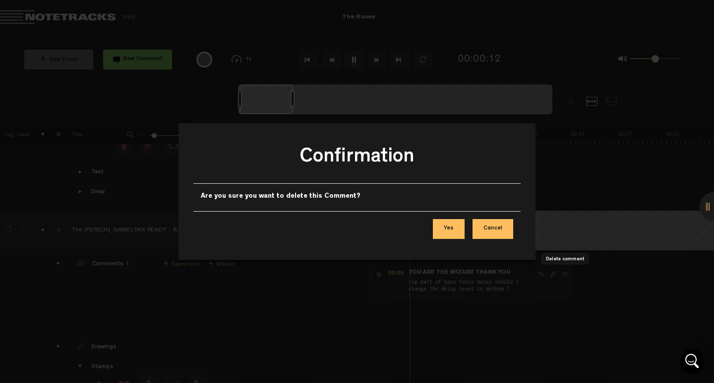 This screenshot has height=383, width=714. Describe the element at coordinates (493, 229) in the screenshot. I see `button: Cancel` at that location.